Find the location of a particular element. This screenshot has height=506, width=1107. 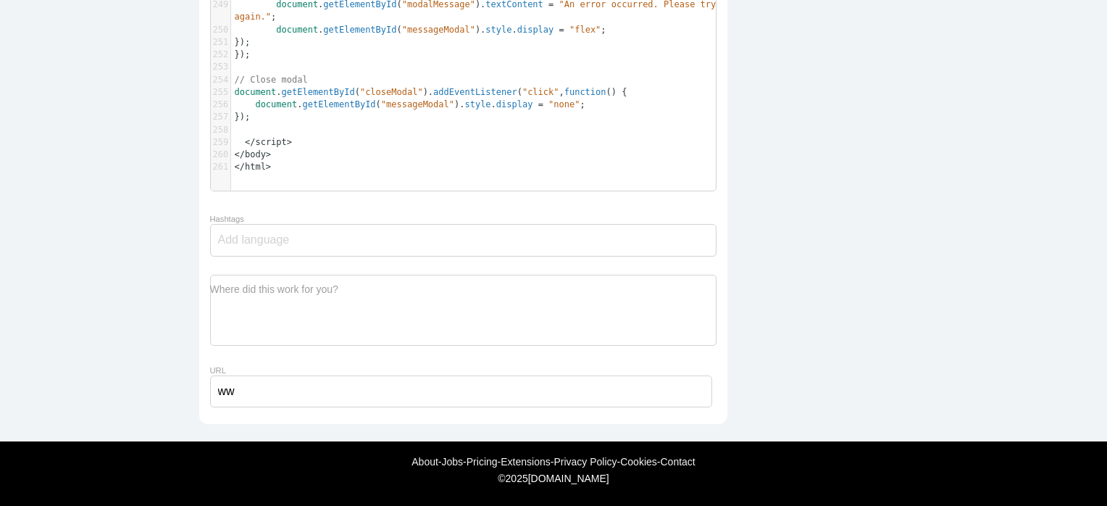

label: URL is located at coordinates (218, 370).